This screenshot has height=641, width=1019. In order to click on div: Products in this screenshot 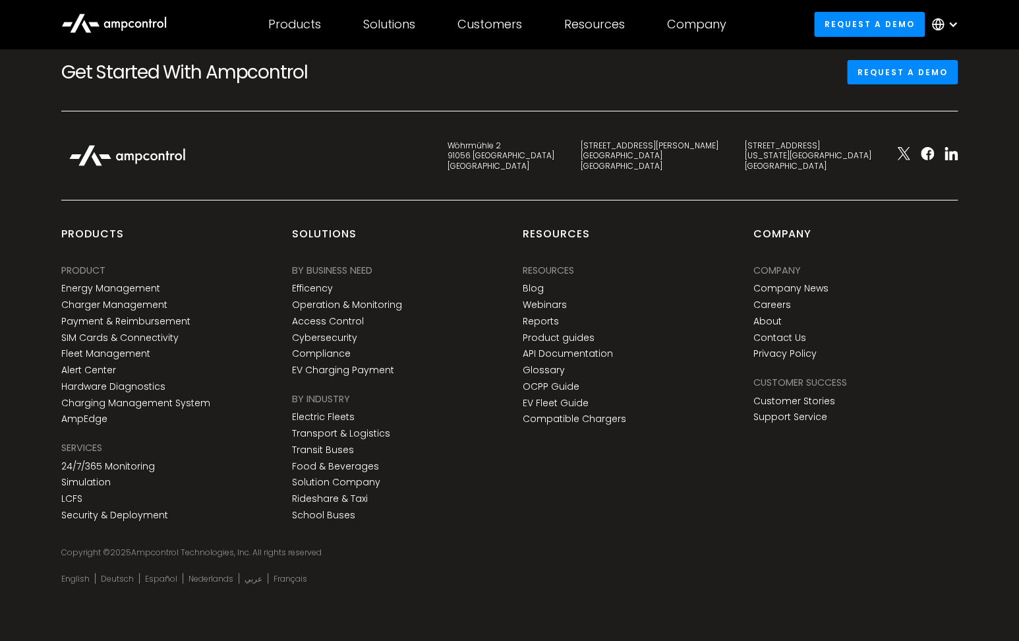, I will do `click(295, 24)`.